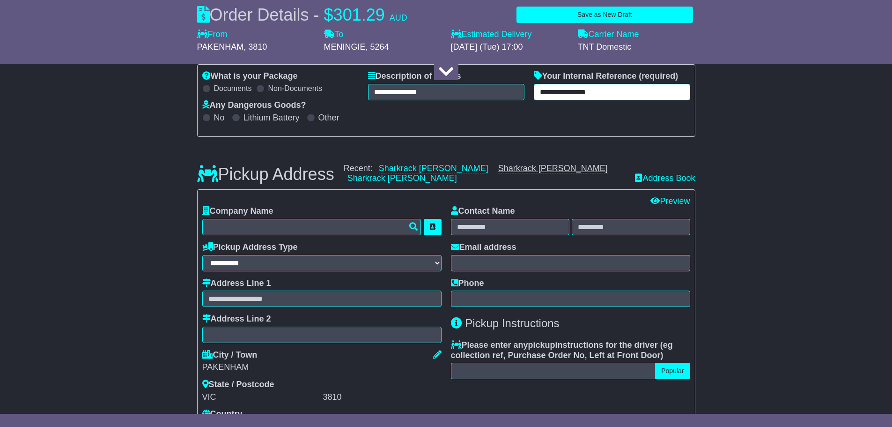 The height and width of the screenshot is (427, 892). I want to click on button: Save as New Draft, so click(605, 15).